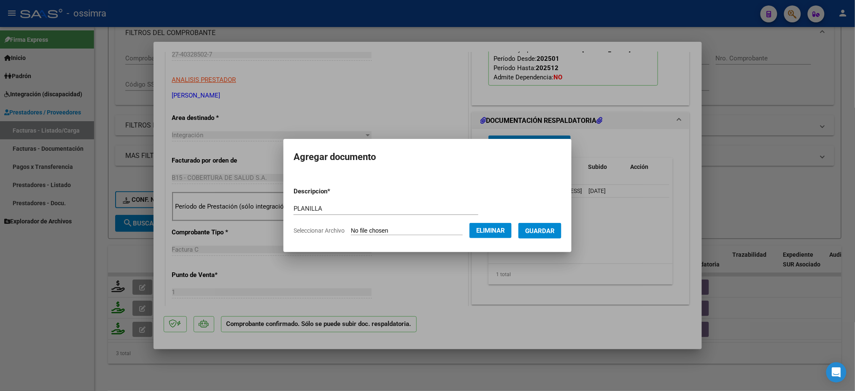  I want to click on span: Eliminar, so click(491, 230).